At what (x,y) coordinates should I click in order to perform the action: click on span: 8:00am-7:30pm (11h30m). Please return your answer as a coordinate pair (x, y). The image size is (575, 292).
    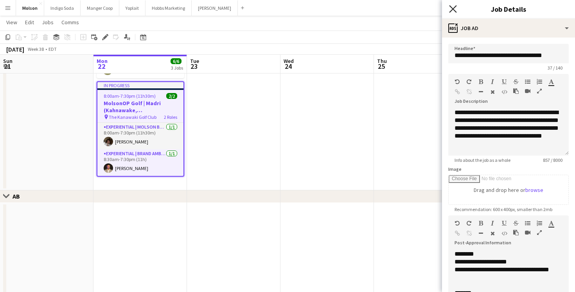
    Looking at the image, I should click on (129, 96).